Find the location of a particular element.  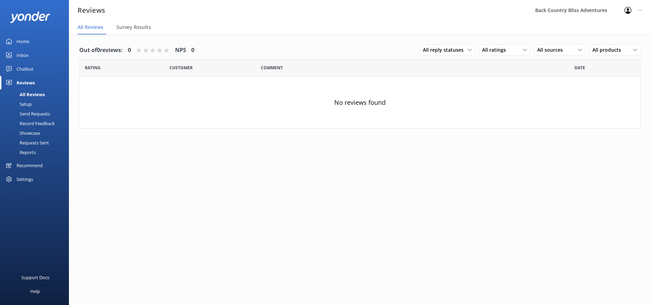

span: All products is located at coordinates (609, 50).